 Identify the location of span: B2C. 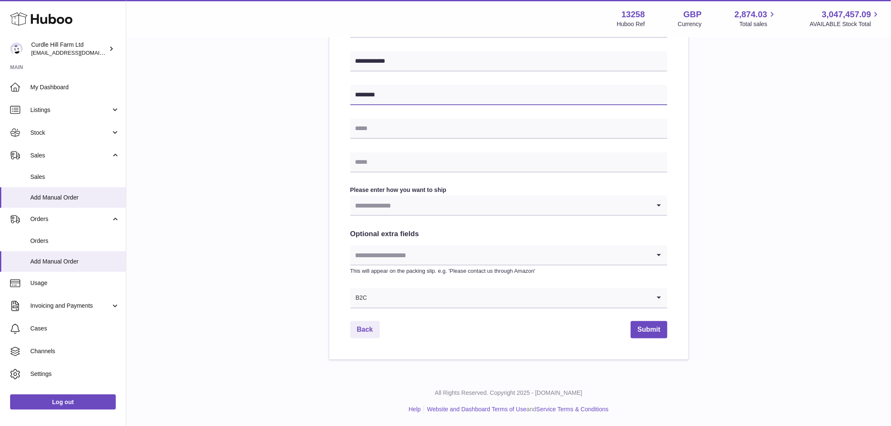
(359, 298).